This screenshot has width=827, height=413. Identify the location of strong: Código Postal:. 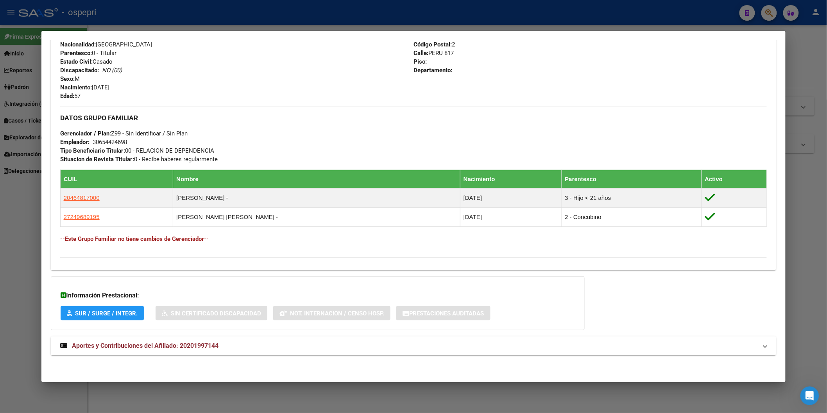
(433, 45).